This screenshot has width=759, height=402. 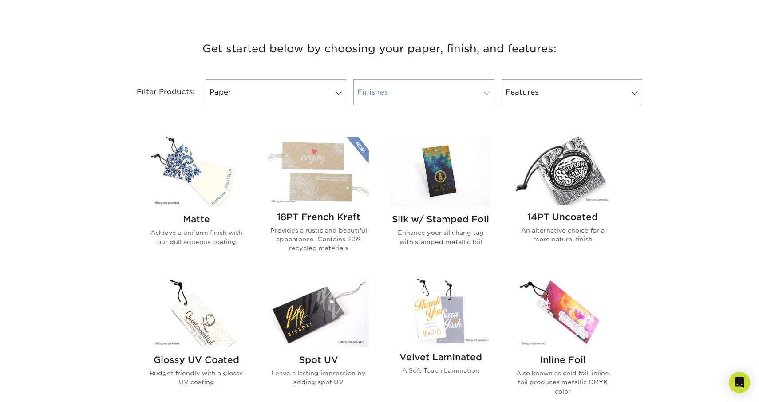 I want to click on a: 18PT French Kraft Hang Tags 18PT French Kraft Provides a rustic and beautiful appearance. Contain..., so click(x=318, y=202).